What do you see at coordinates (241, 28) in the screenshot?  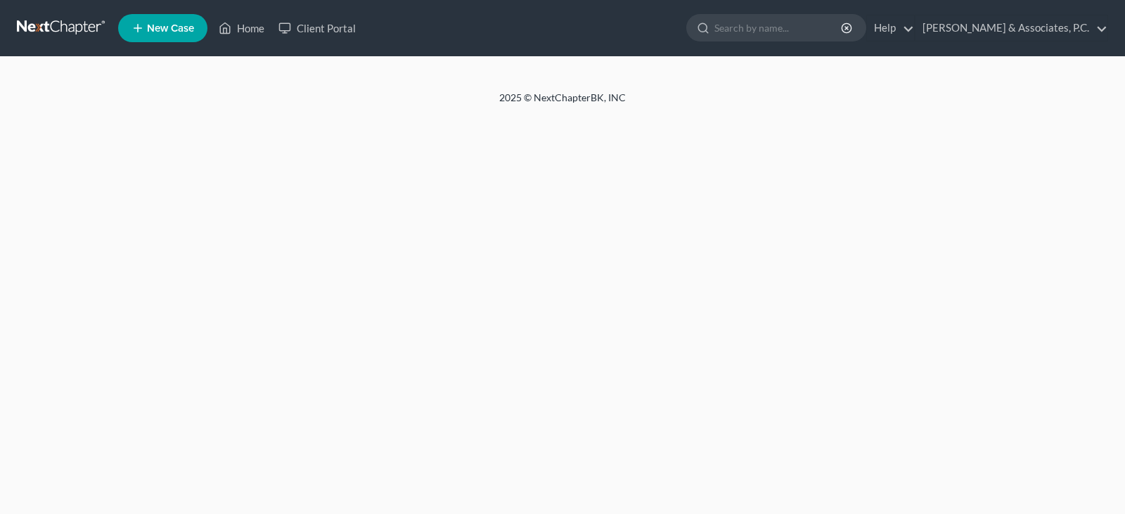 I see `a: Home` at bounding box center [241, 28].